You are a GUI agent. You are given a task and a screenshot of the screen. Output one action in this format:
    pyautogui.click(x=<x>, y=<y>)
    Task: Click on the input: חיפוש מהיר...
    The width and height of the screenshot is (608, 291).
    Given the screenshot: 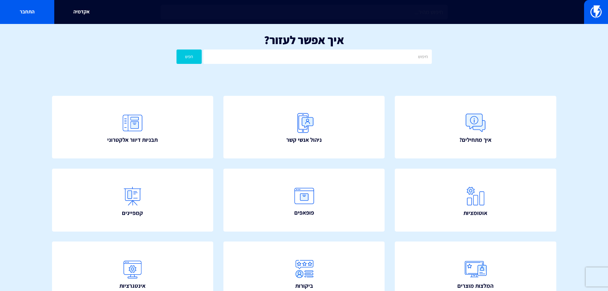 What is the action you would take?
    pyautogui.click(x=304, y=12)
    